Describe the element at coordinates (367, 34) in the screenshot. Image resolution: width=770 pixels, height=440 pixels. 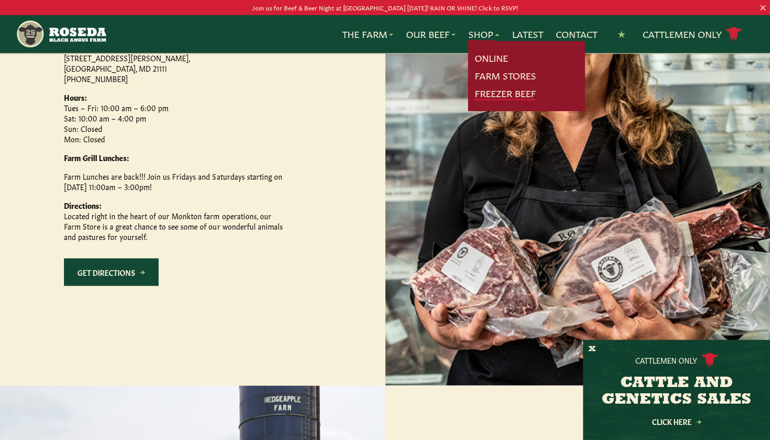
I see `a: The Farm` at that location.